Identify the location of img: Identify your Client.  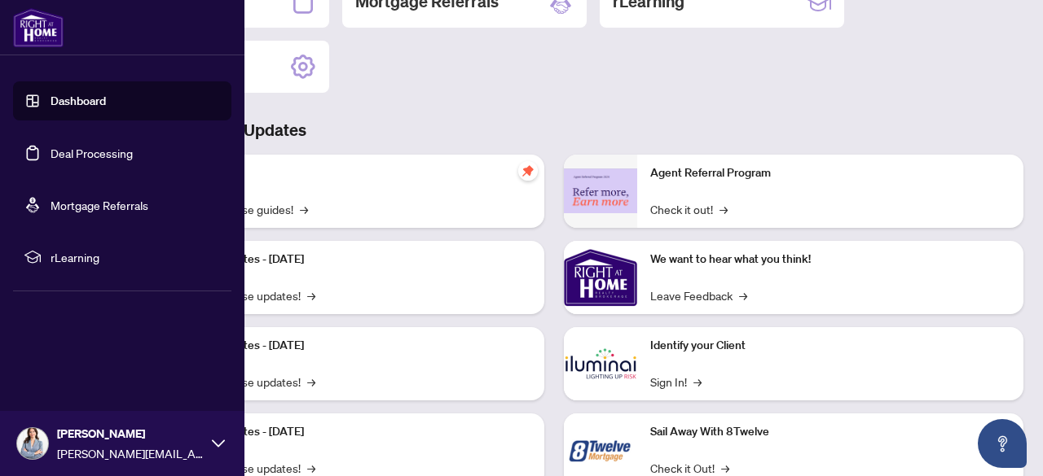
(600, 364).